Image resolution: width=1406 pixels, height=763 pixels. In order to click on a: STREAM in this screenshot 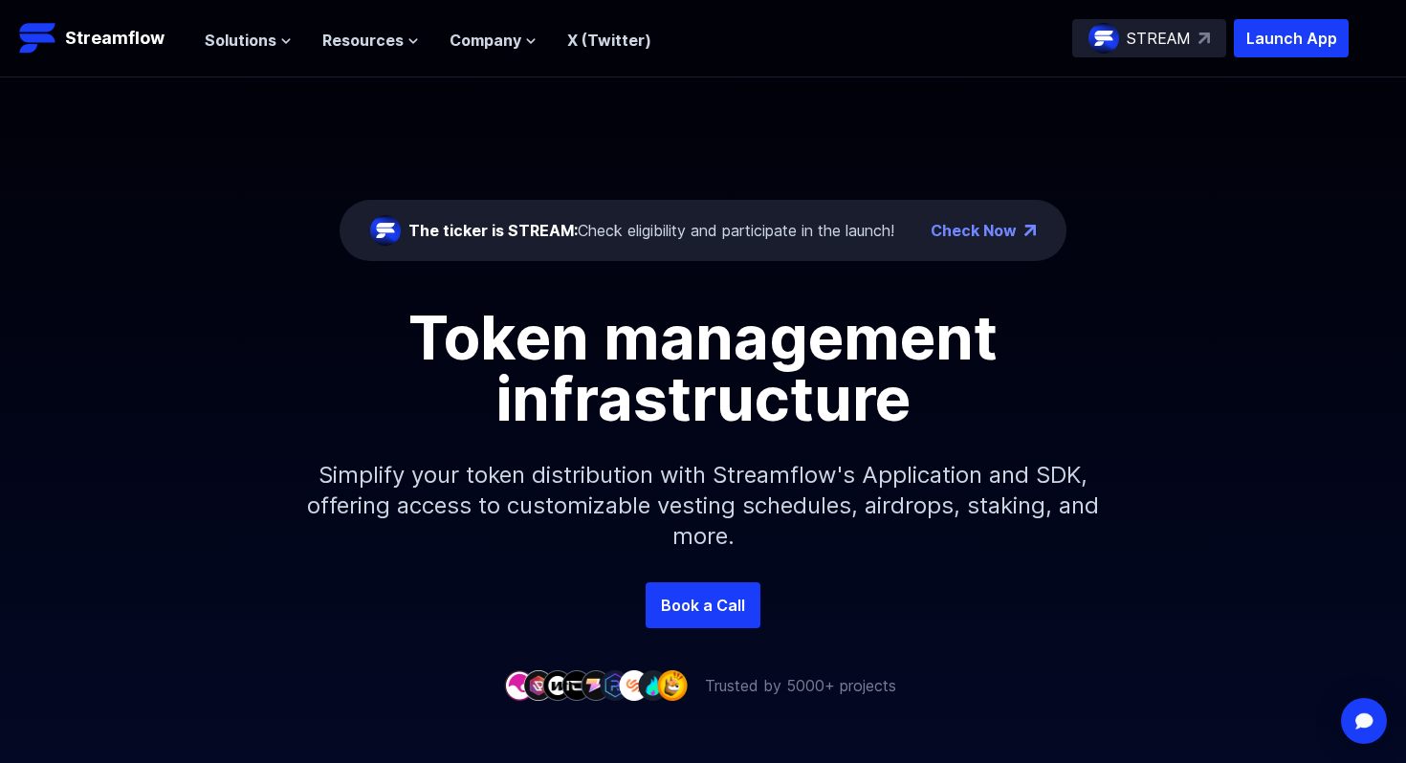, I will do `click(1149, 38)`.